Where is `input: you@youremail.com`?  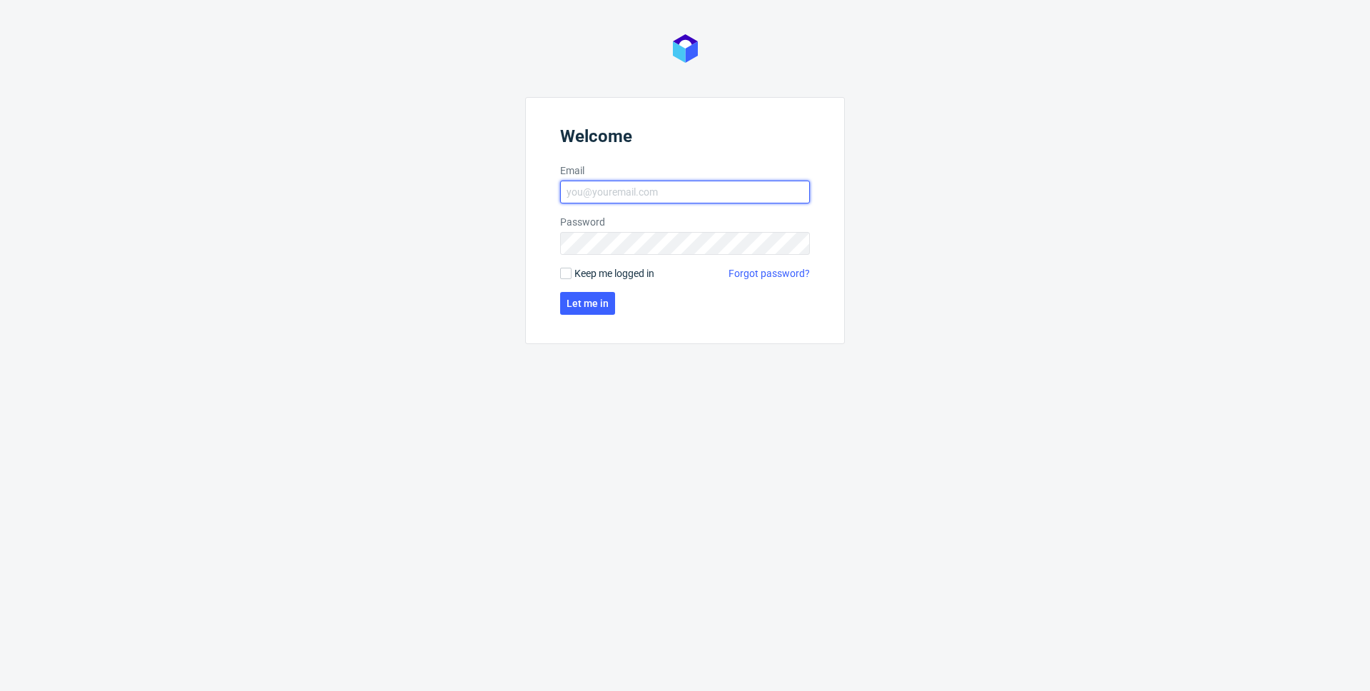 input: you@youremail.com is located at coordinates (685, 192).